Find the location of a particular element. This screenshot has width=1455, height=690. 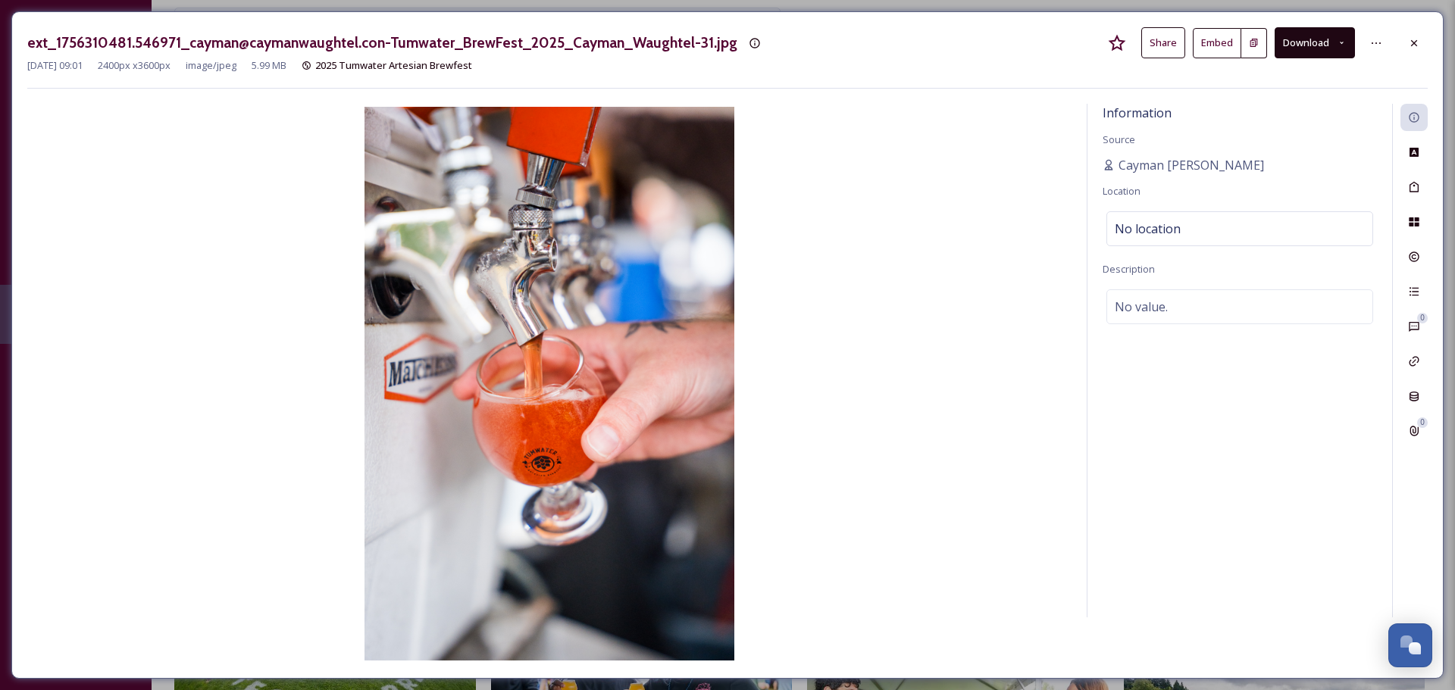

span: Source is located at coordinates (1118, 139).